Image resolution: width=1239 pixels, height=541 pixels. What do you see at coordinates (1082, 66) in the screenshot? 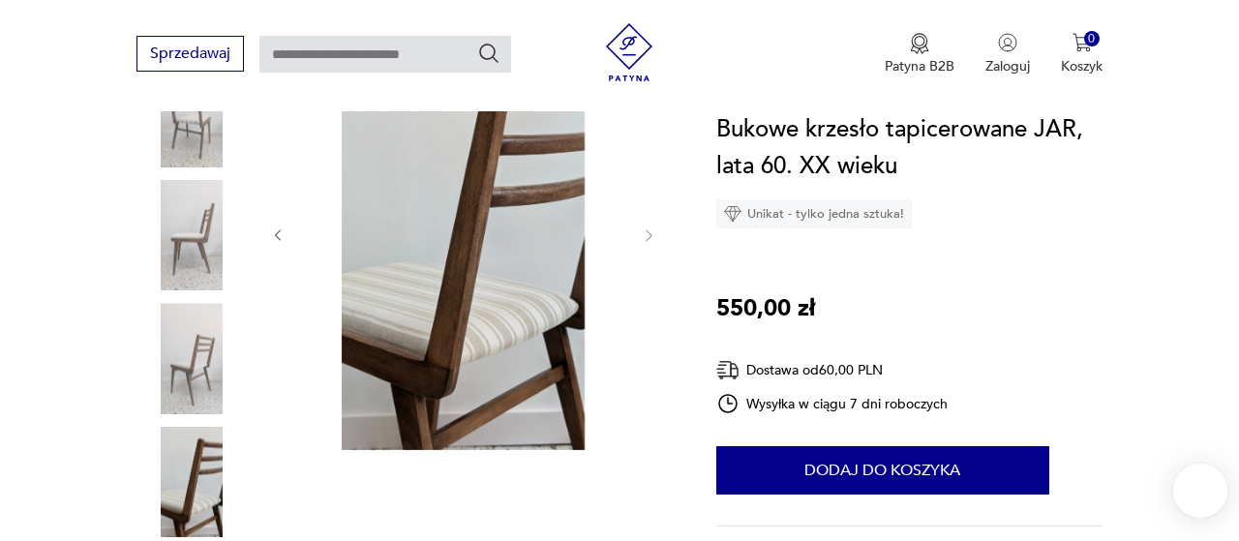
I see `p: Koszyk` at bounding box center [1082, 66].